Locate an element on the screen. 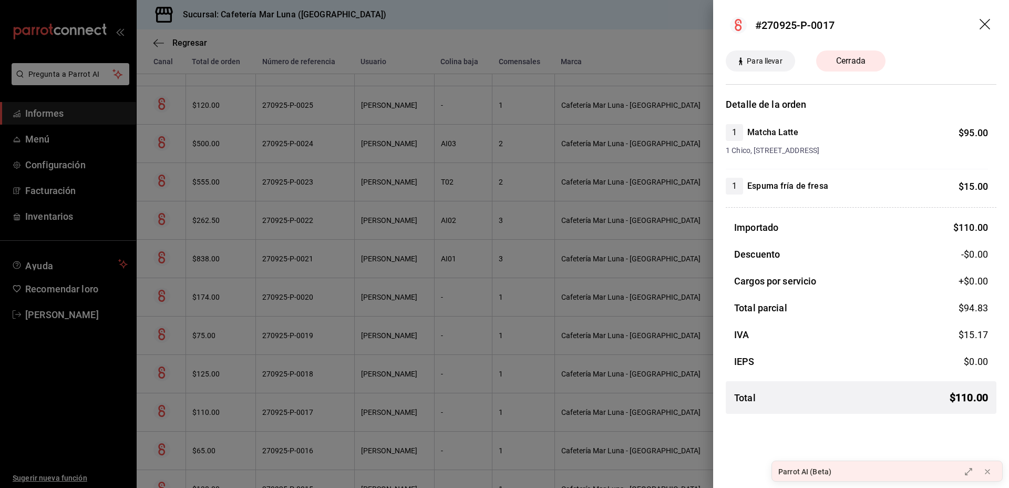  font: 95.00 is located at coordinates (976, 132).